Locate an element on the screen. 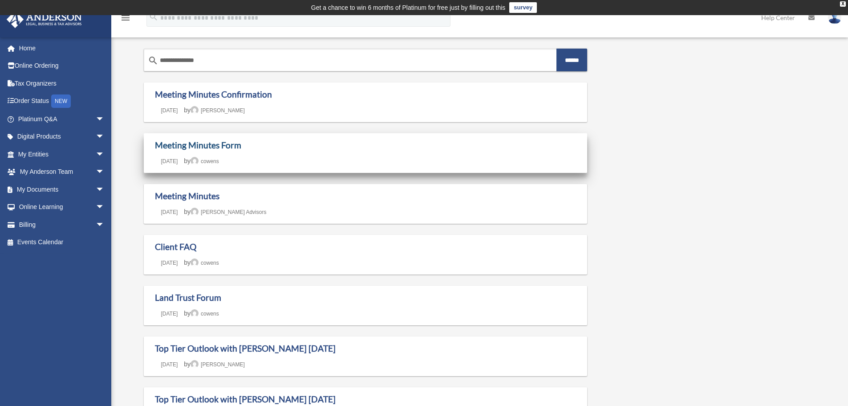  img: Anderson Advisors Platinum Portal is located at coordinates (44, 19).